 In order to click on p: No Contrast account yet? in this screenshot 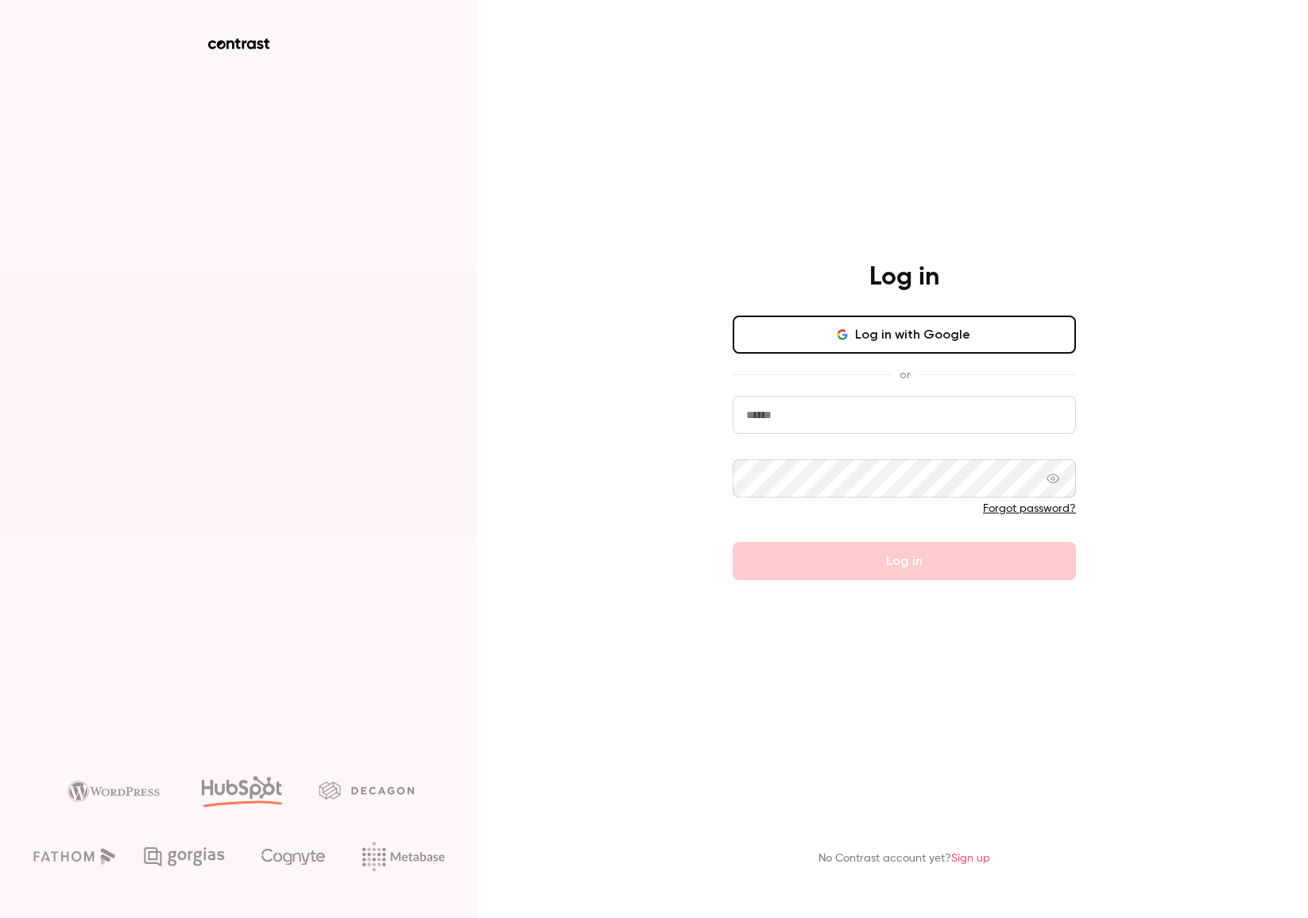, I will do `click(905, 858)`.